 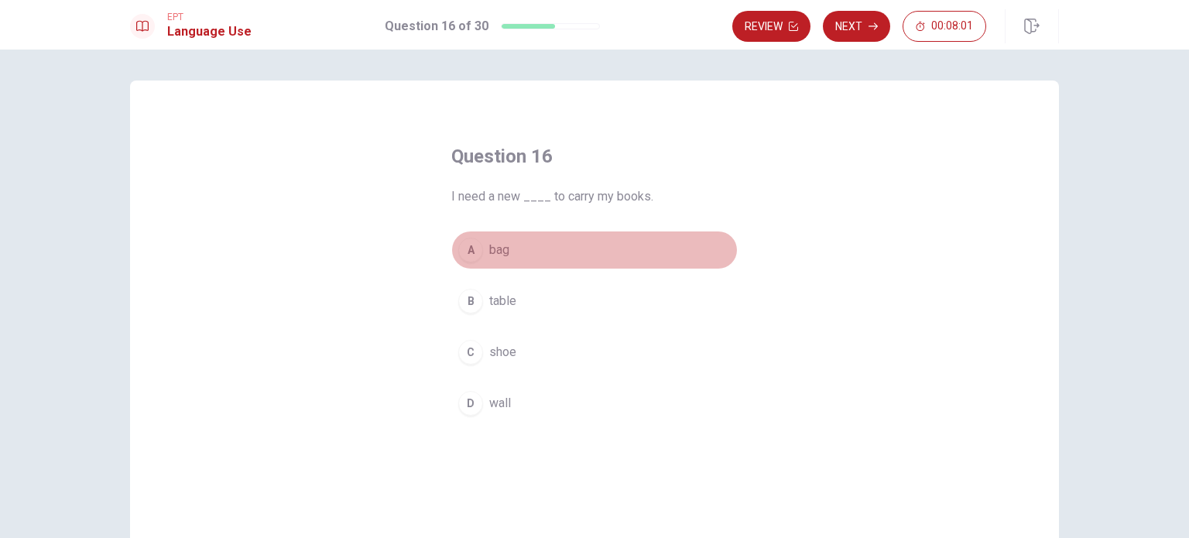 I want to click on h4: Question 16, so click(x=595, y=156).